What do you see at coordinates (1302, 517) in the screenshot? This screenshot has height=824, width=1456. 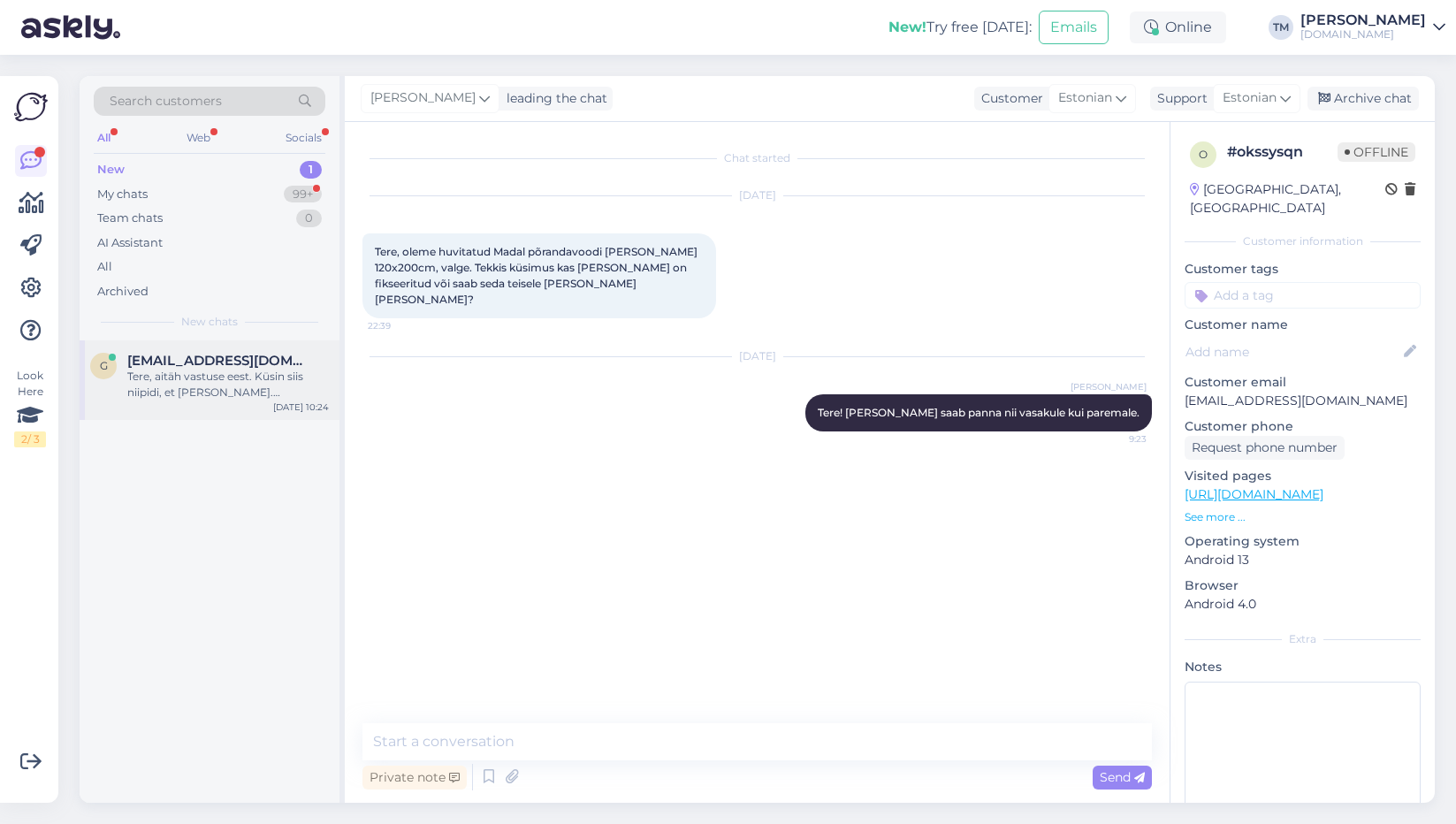 I see `p: See more ...` at bounding box center [1302, 517].